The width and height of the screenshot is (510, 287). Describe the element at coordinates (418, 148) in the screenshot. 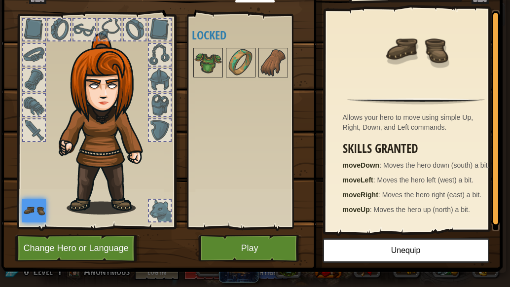

I see `h3: Skills Granted` at that location.